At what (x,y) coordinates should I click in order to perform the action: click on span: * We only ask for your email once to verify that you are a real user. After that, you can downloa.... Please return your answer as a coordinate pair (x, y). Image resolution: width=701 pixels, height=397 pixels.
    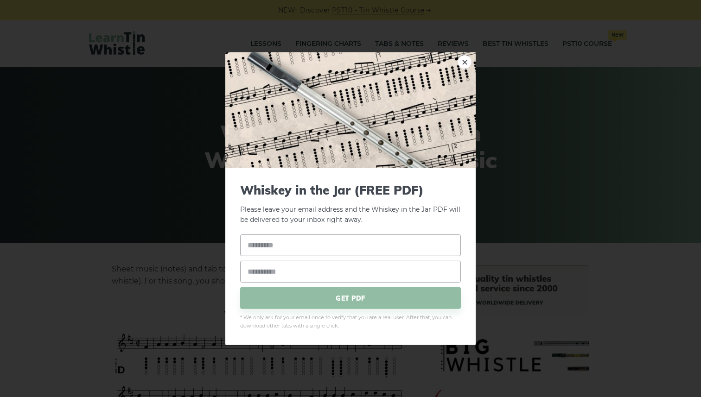
    Looking at the image, I should click on (351, 322).